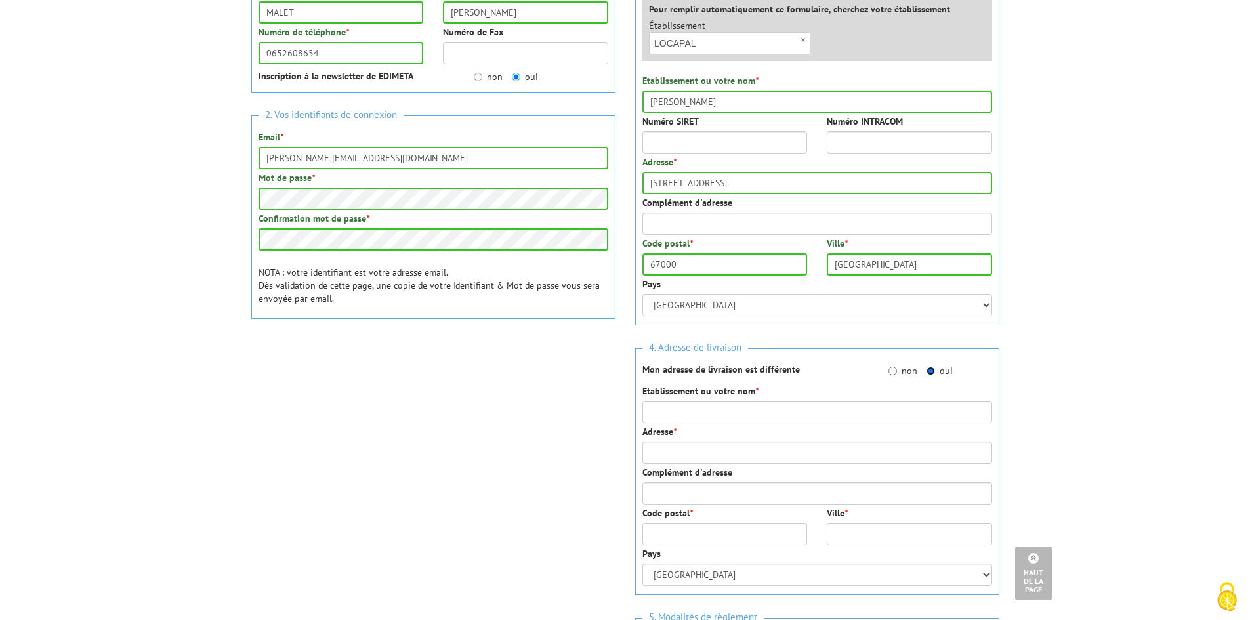  Describe the element at coordinates (865, 121) in the screenshot. I see `label: Numéro INTRACOM` at that location.